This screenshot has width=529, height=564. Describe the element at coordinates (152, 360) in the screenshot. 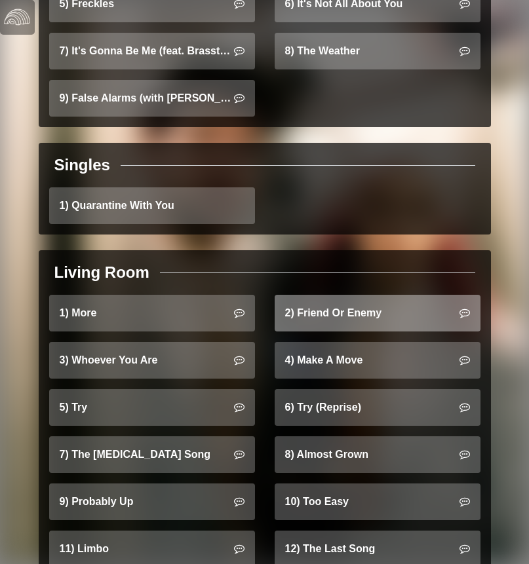

I see `a: 3) Whoever You Are` at that location.